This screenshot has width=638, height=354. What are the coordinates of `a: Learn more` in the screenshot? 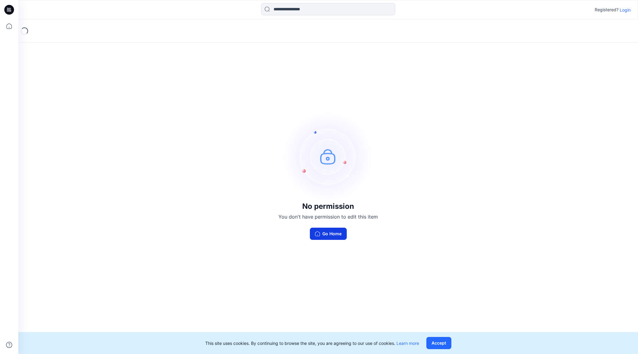 It's located at (408, 343).